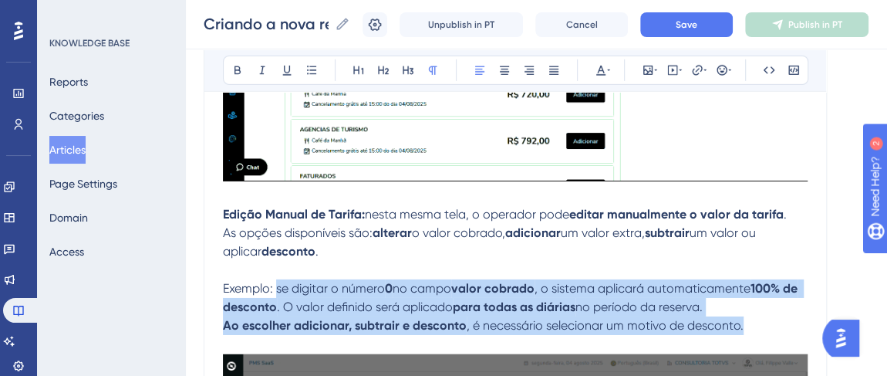 This screenshot has width=887, height=376. I want to click on span: Need Help?, so click(66, 13).